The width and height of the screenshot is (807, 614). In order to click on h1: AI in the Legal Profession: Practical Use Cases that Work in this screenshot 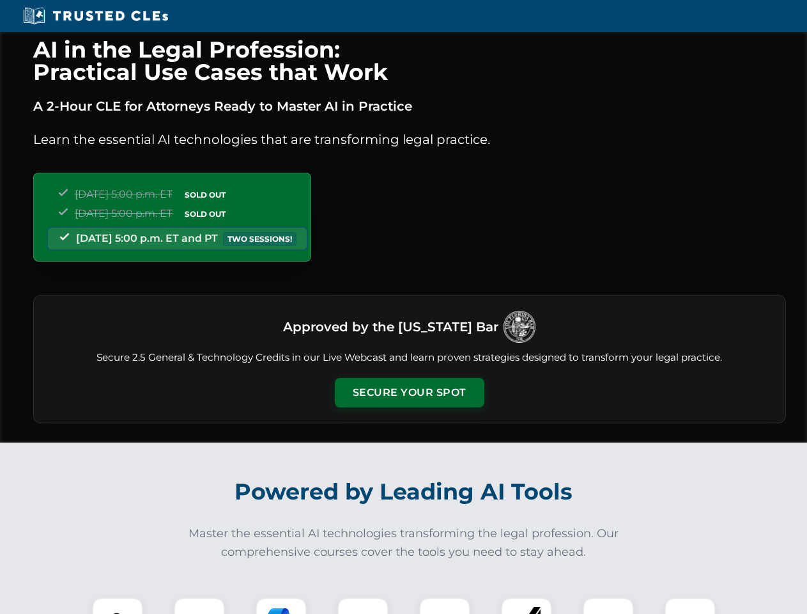, I will do `click(410, 61)`.